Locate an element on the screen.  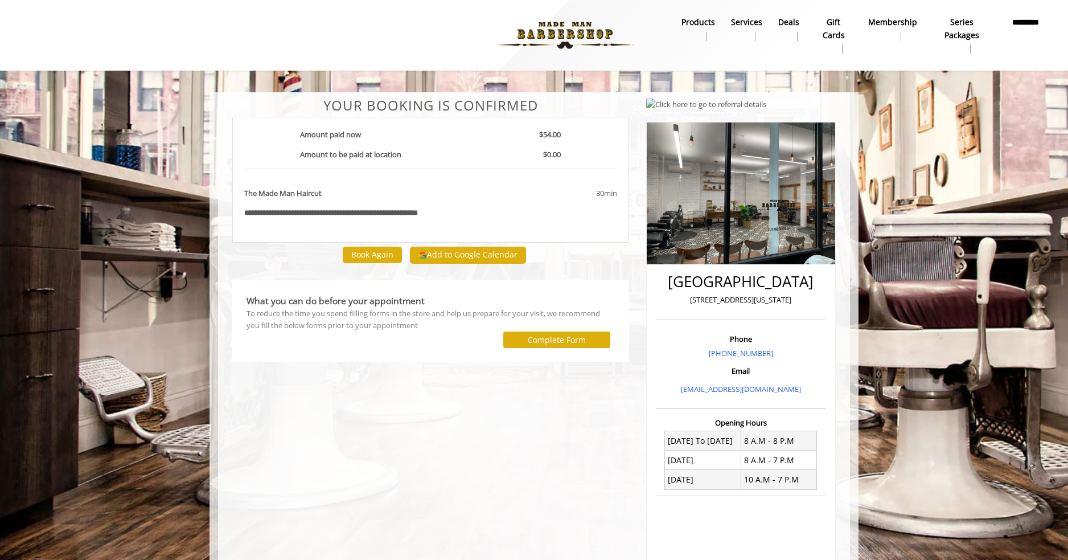
b: $54.00 is located at coordinates (550, 134).